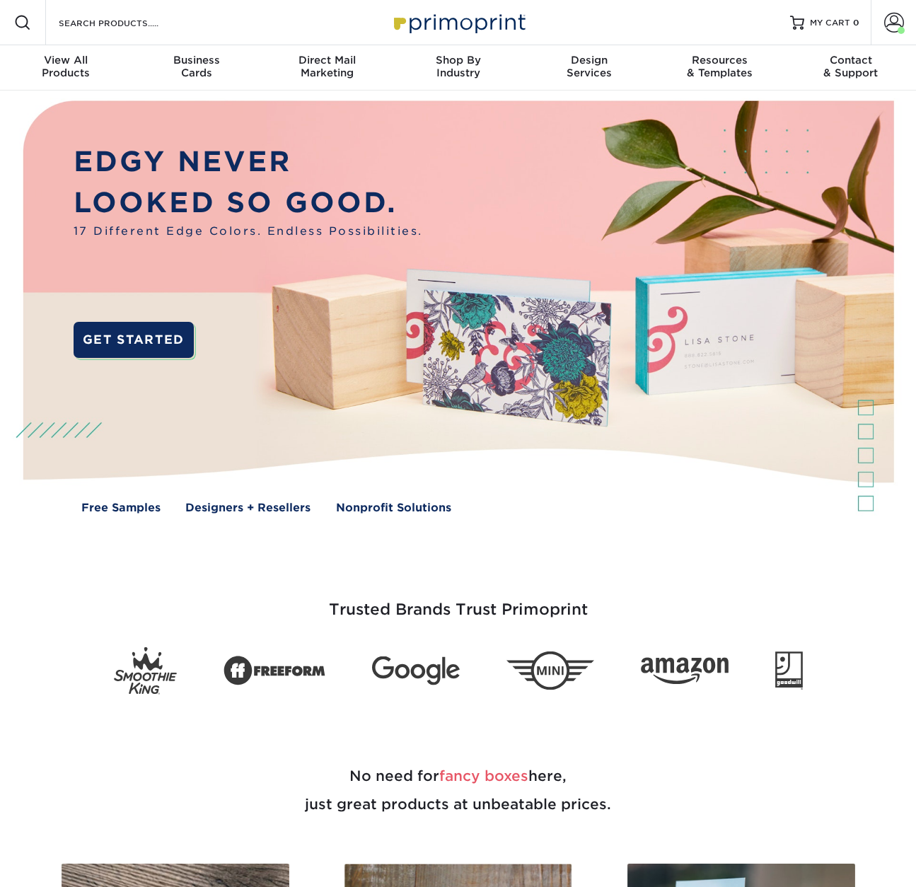  I want to click on a: DesignServices, so click(588, 68).